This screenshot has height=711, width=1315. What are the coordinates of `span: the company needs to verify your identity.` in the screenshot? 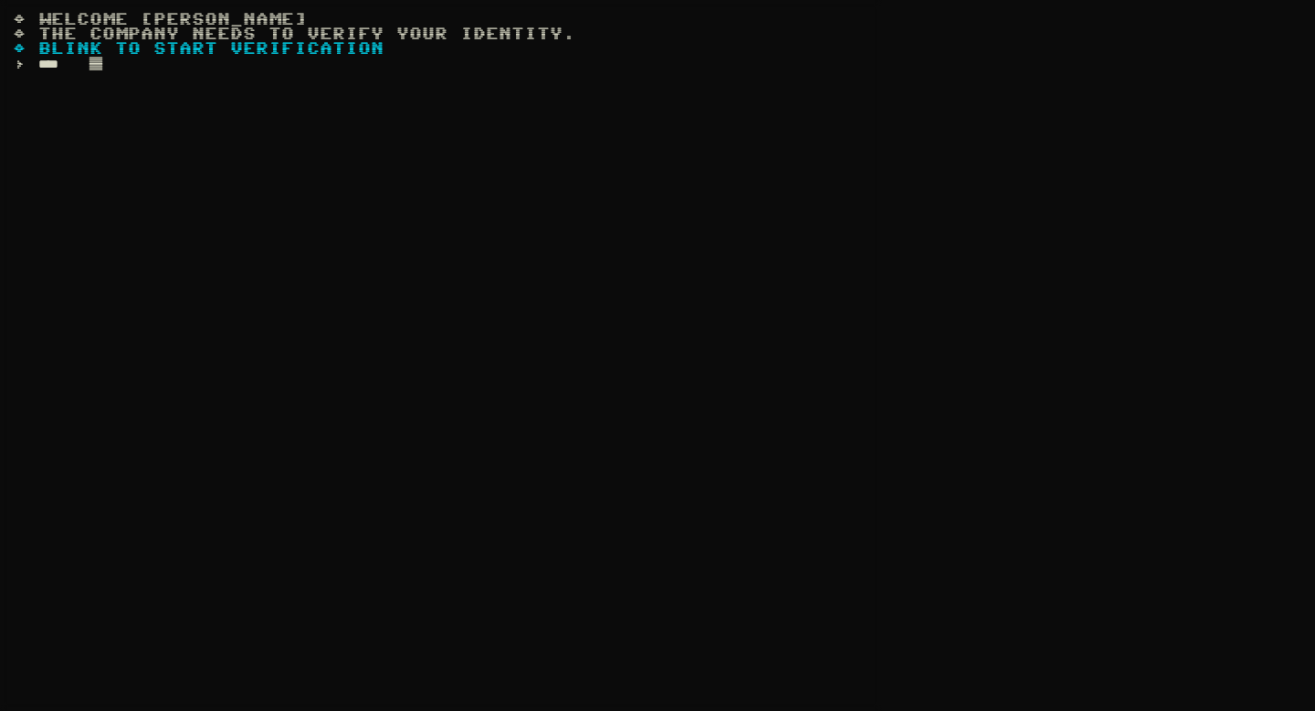 It's located at (294, 35).